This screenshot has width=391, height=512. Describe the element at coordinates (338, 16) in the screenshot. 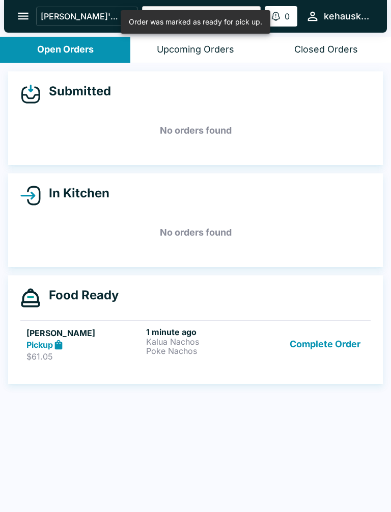

I see `button: kehauskitchen` at that location.